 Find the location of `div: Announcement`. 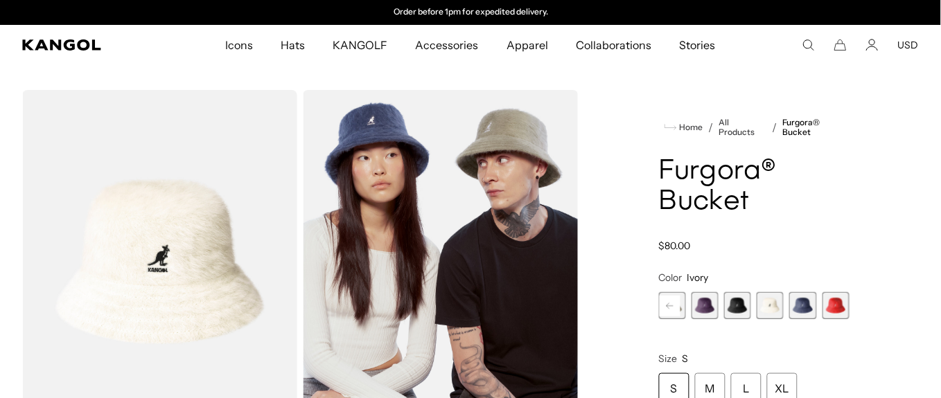

div: Announcement is located at coordinates (471, 12).